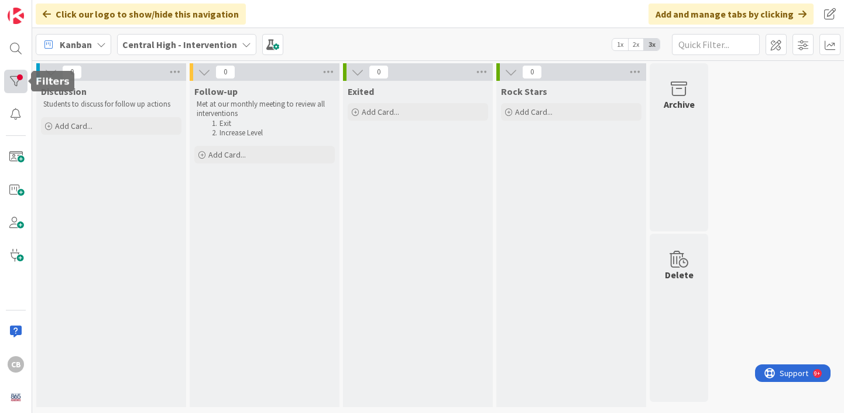  I want to click on div: CB, so click(16, 364).